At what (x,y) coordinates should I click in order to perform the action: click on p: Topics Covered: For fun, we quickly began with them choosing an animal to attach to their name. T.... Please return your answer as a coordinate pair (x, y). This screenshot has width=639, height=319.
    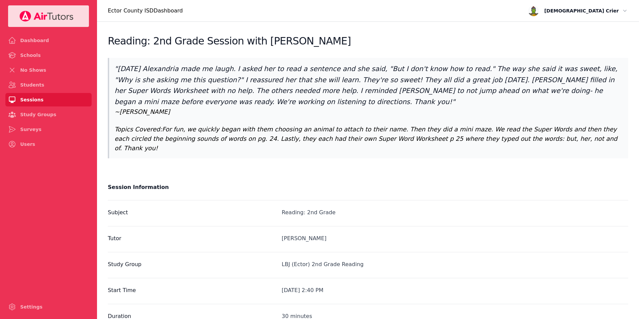
    Looking at the image, I should click on (368, 139).